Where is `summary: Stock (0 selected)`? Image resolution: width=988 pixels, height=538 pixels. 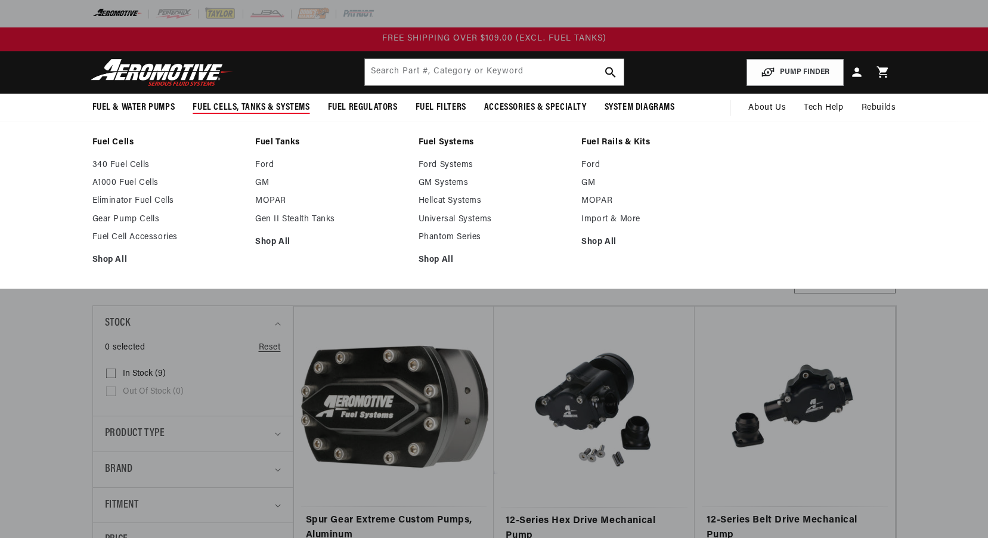 summary: Stock (0 selected) is located at coordinates (193, 323).